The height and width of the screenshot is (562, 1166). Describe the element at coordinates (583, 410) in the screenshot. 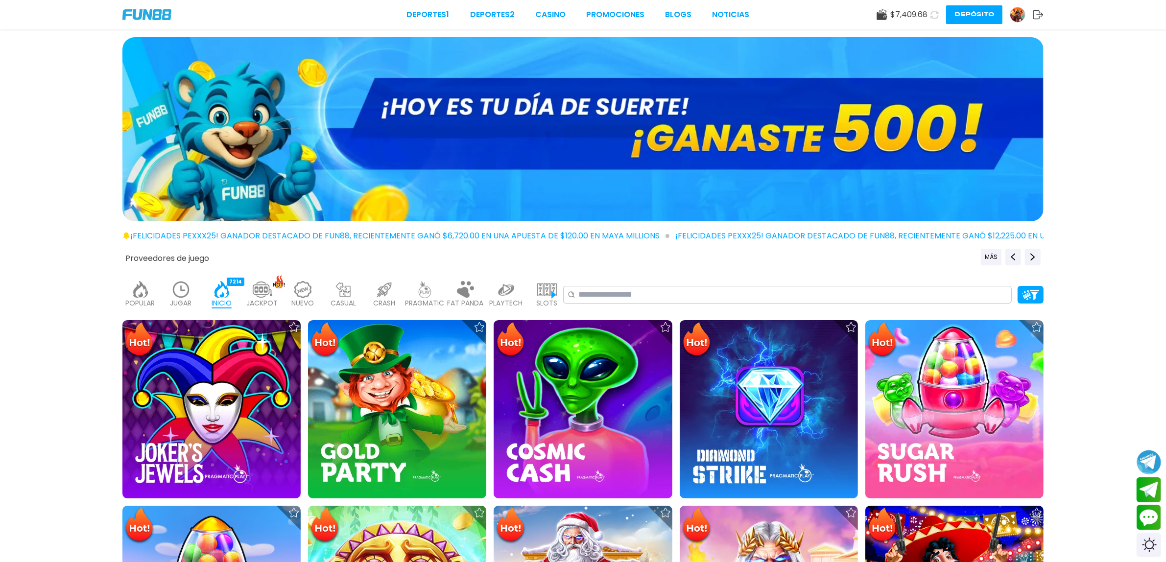

I see `img: Cosmic Cash` at that location.